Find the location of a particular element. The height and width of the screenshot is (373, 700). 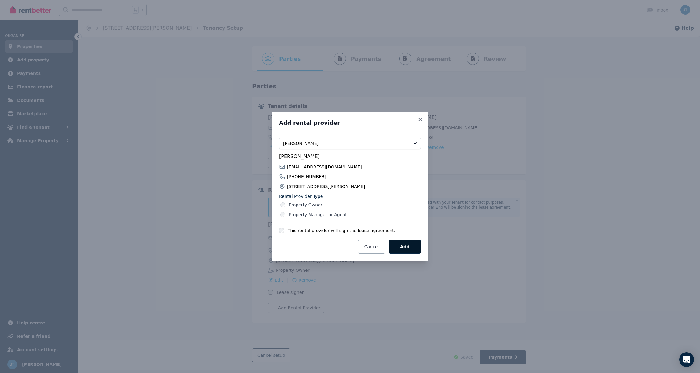

label: Property Manager or Agent is located at coordinates (318, 215).